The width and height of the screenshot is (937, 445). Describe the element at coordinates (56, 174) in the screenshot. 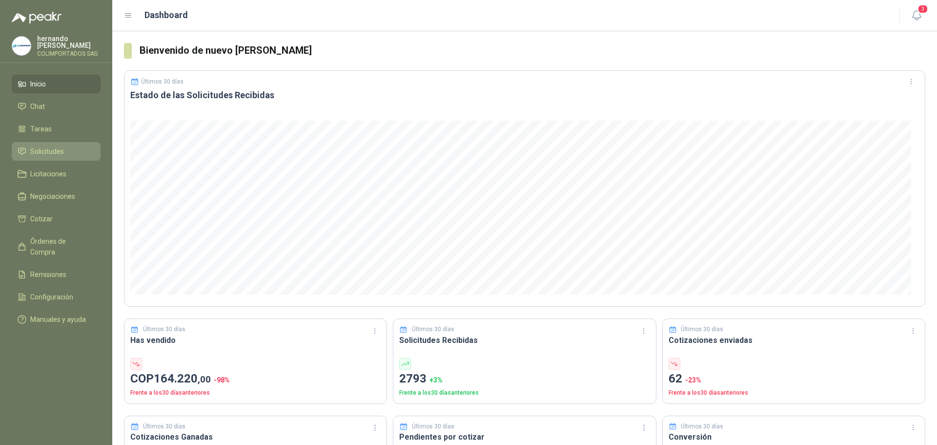

I see `a: Licitaciones` at that location.